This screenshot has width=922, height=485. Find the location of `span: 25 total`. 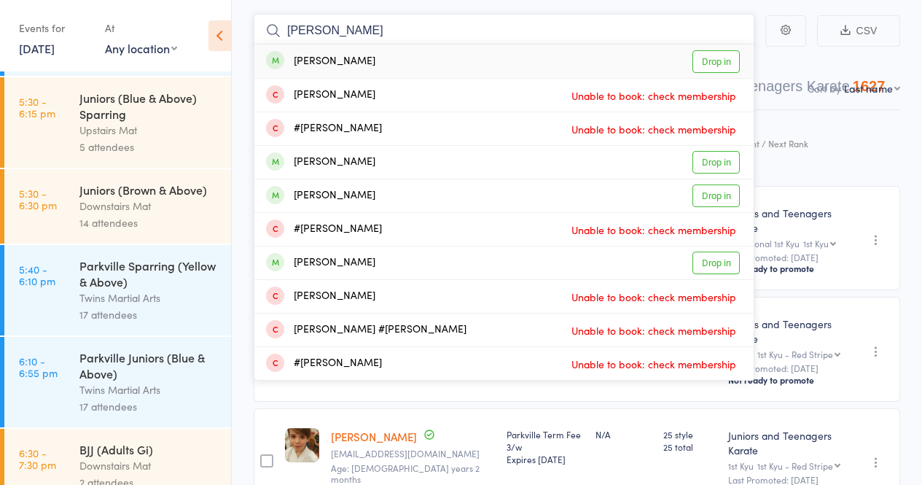

span: 25 total is located at coordinates (690, 446).